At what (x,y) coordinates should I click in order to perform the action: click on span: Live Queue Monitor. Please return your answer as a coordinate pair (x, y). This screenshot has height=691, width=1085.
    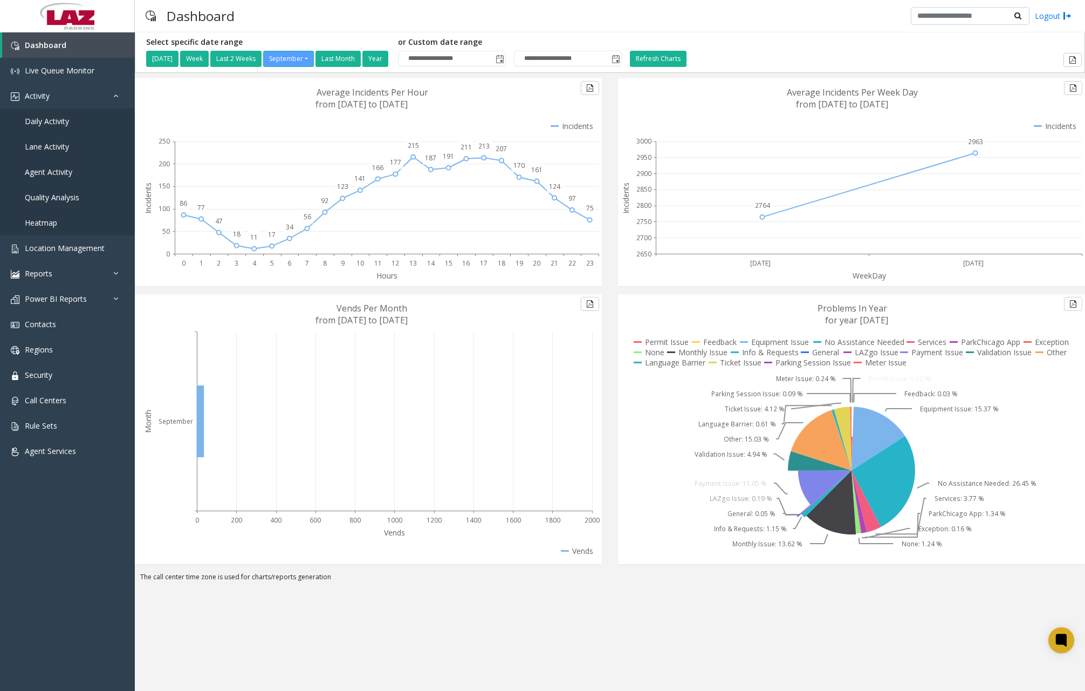
    Looking at the image, I should click on (59, 70).